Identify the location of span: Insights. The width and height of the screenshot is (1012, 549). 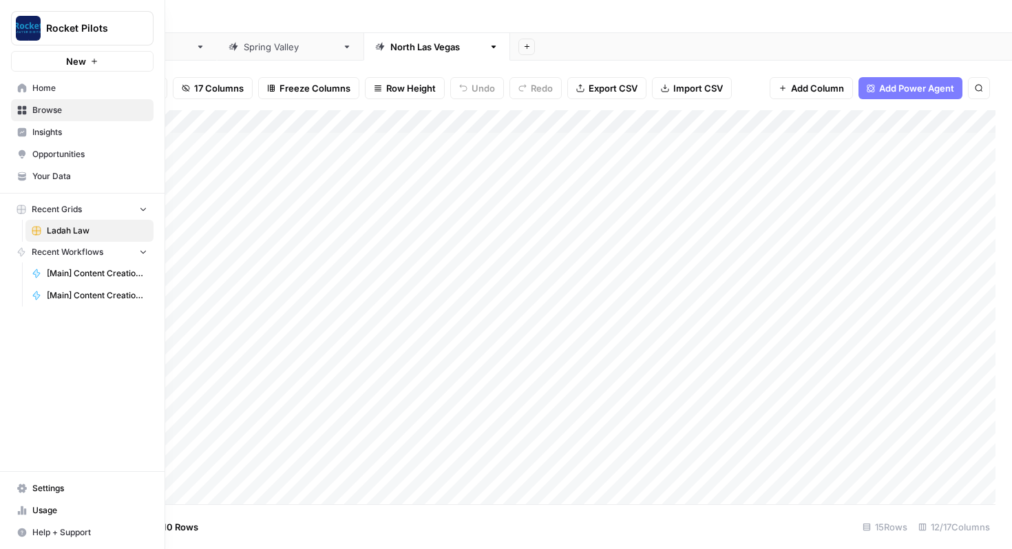
(89, 132).